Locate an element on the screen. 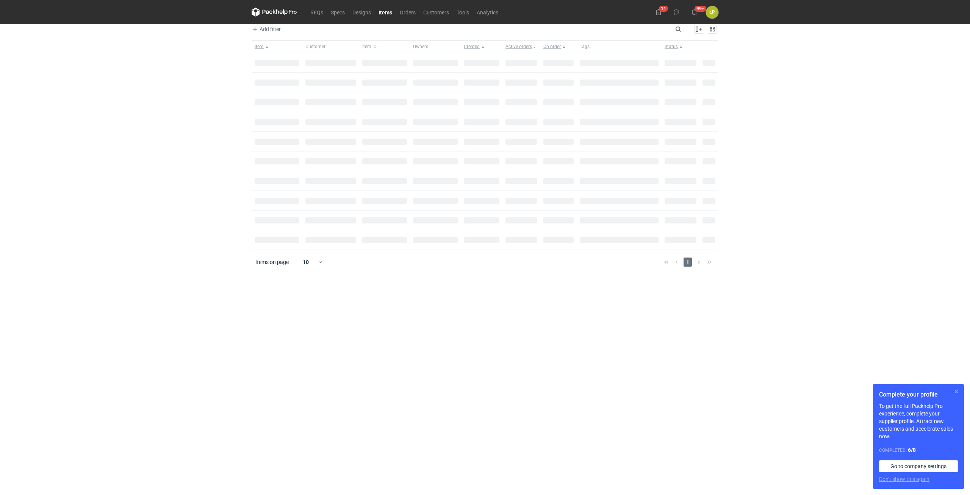 The width and height of the screenshot is (970, 495). button: ŁP is located at coordinates (712, 12).